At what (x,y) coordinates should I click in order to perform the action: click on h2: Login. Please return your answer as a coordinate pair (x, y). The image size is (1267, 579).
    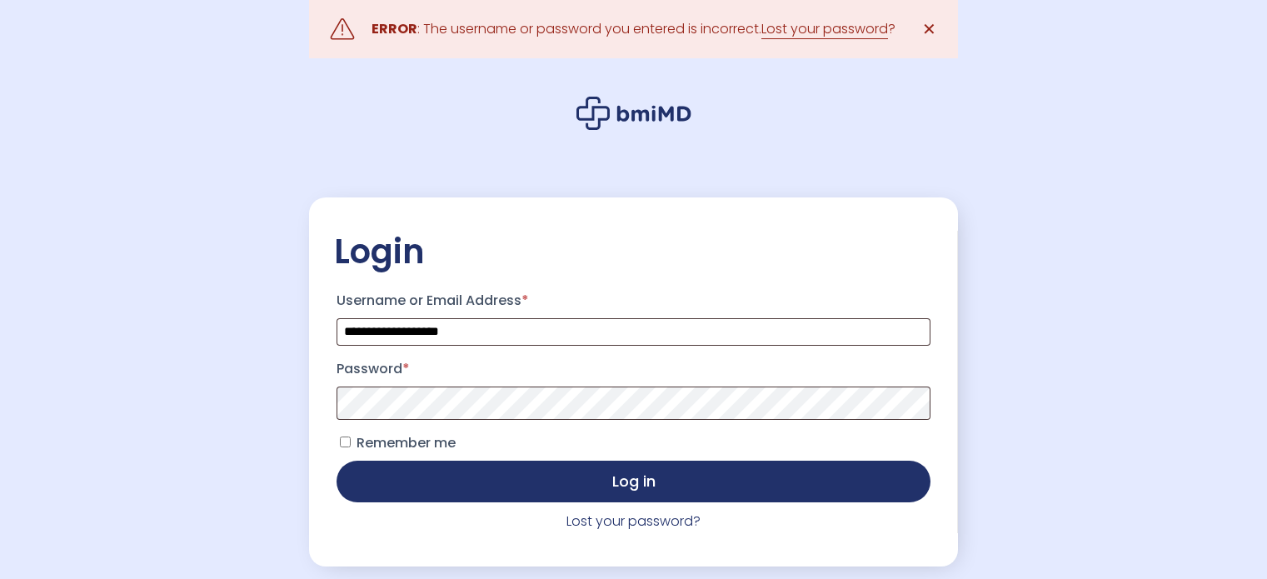
    Looking at the image, I should click on (633, 252).